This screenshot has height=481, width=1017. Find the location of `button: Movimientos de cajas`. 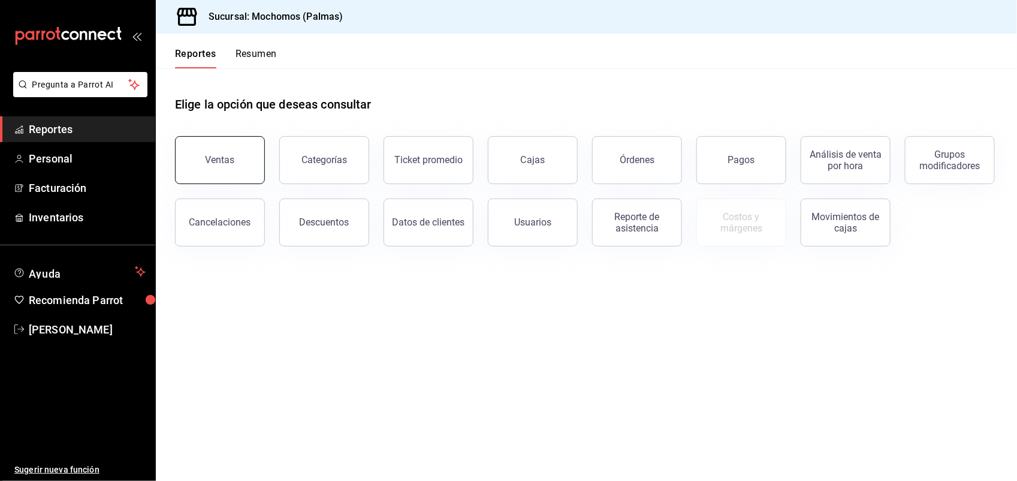

button: Movimientos de cajas is located at coordinates (845, 222).